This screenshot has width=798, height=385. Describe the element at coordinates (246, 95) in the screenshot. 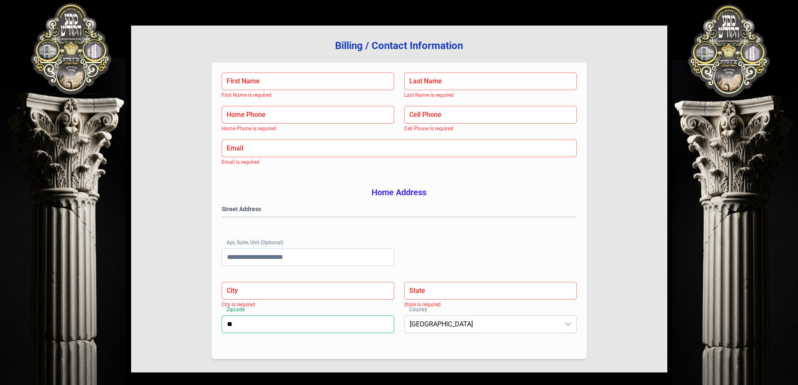

I see `span: First Name is required` at that location.